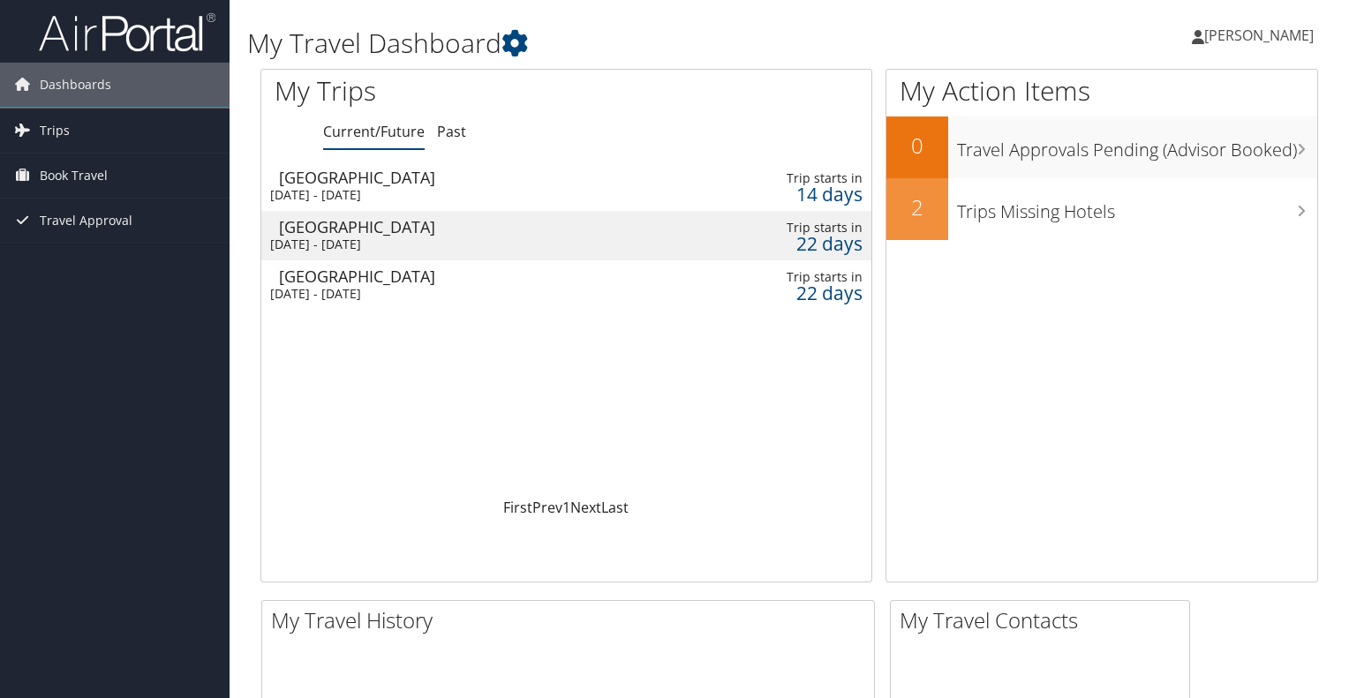 This screenshot has width=1349, height=698. I want to click on span: Book Travel, so click(73, 176).